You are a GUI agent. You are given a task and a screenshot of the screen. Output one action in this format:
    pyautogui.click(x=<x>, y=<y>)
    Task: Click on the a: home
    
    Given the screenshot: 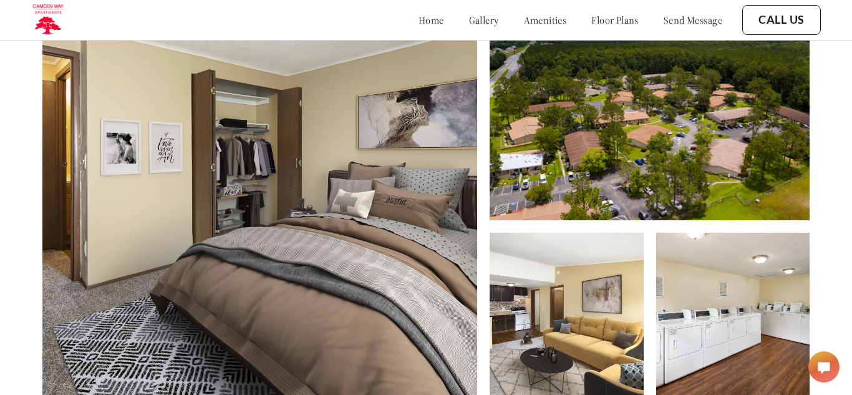 What is the action you would take?
    pyautogui.click(x=431, y=20)
    